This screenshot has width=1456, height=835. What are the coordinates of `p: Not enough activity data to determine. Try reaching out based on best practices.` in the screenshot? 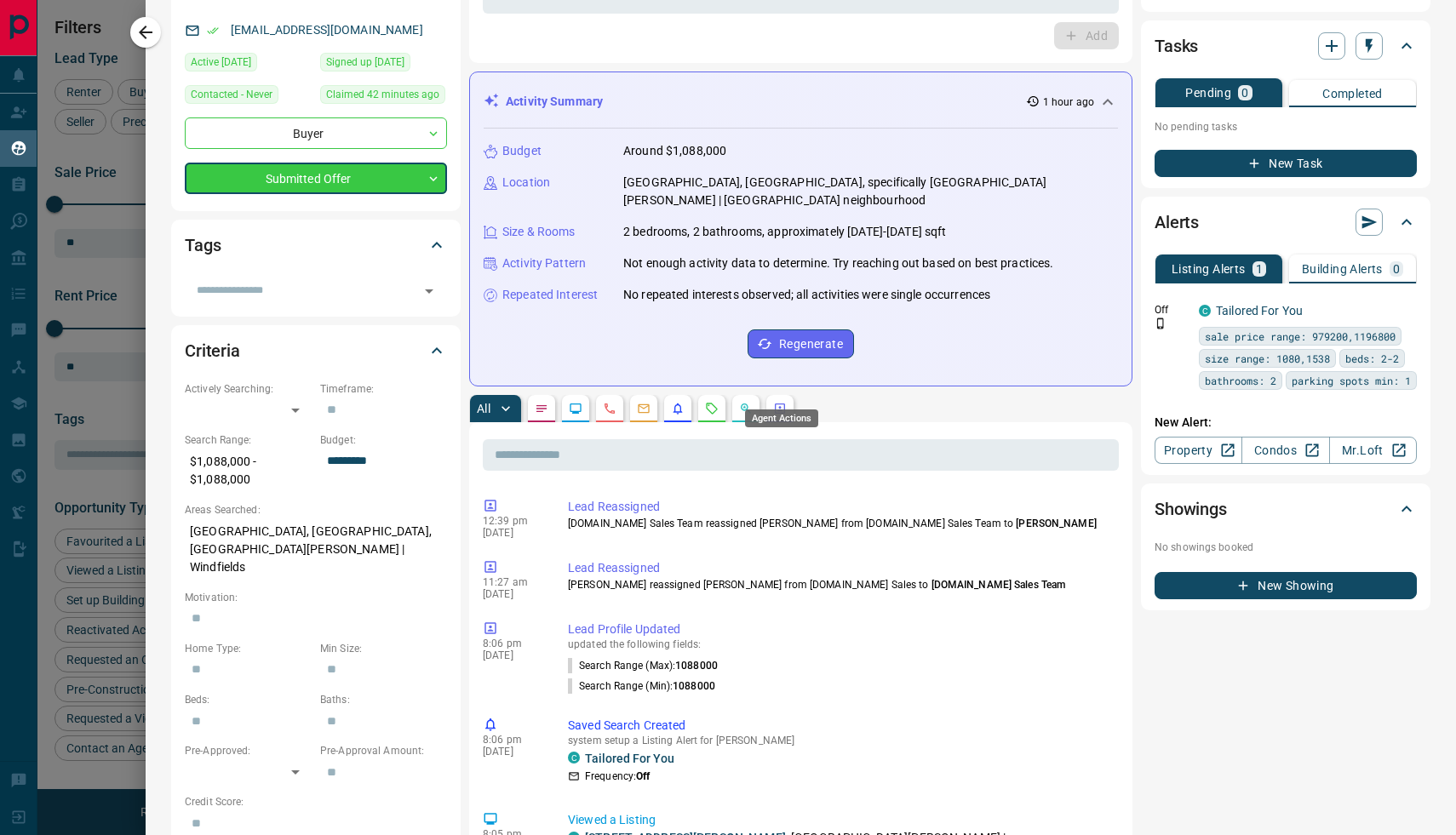 It's located at (839, 263).